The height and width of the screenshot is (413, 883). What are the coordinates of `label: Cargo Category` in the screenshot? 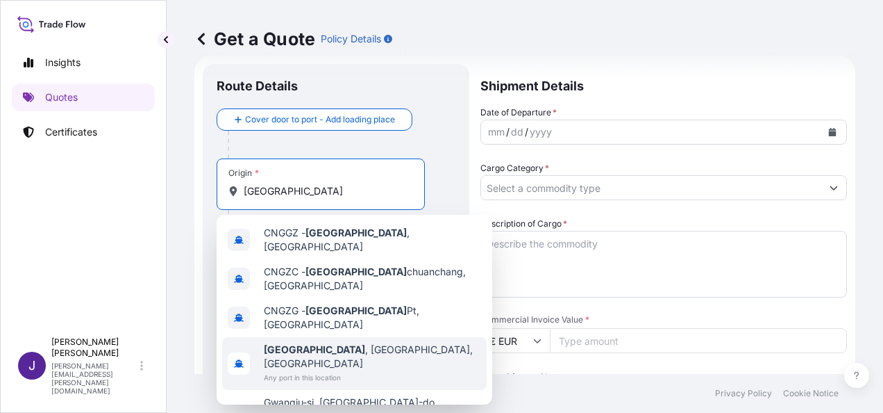 It's located at (515, 168).